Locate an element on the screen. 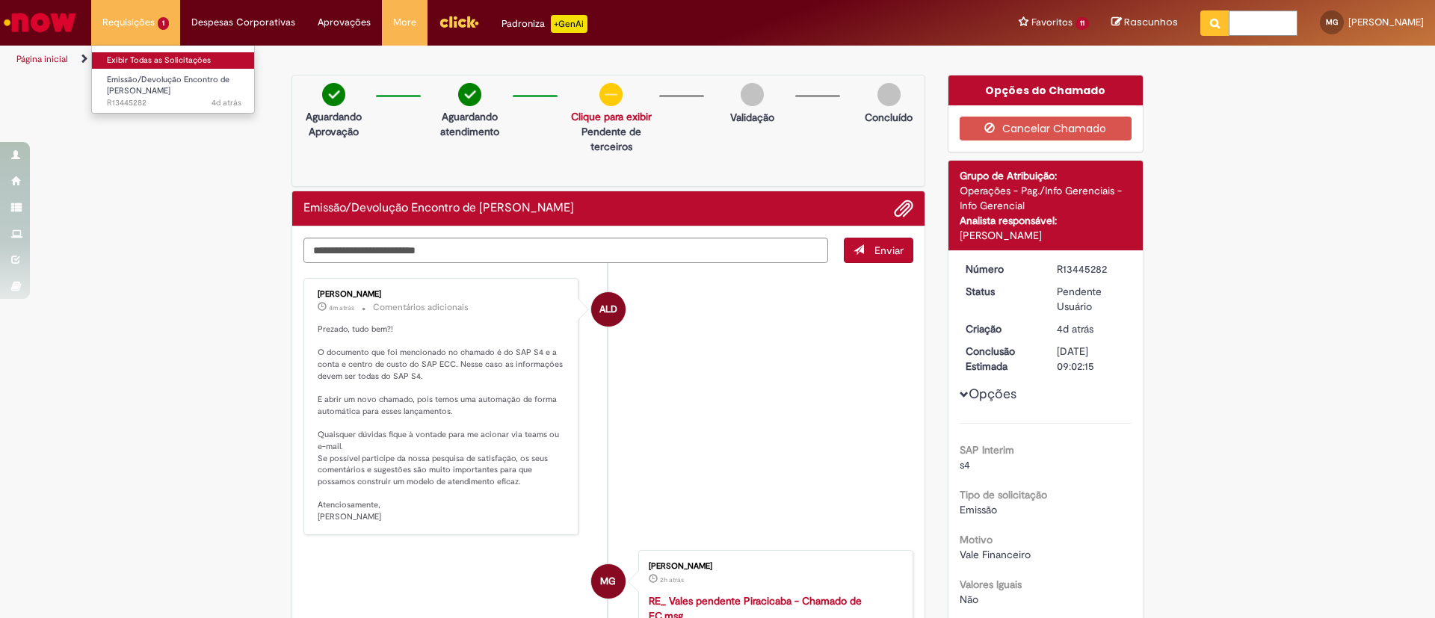 The height and width of the screenshot is (618, 1435). div: Padroniza is located at coordinates (544, 24).